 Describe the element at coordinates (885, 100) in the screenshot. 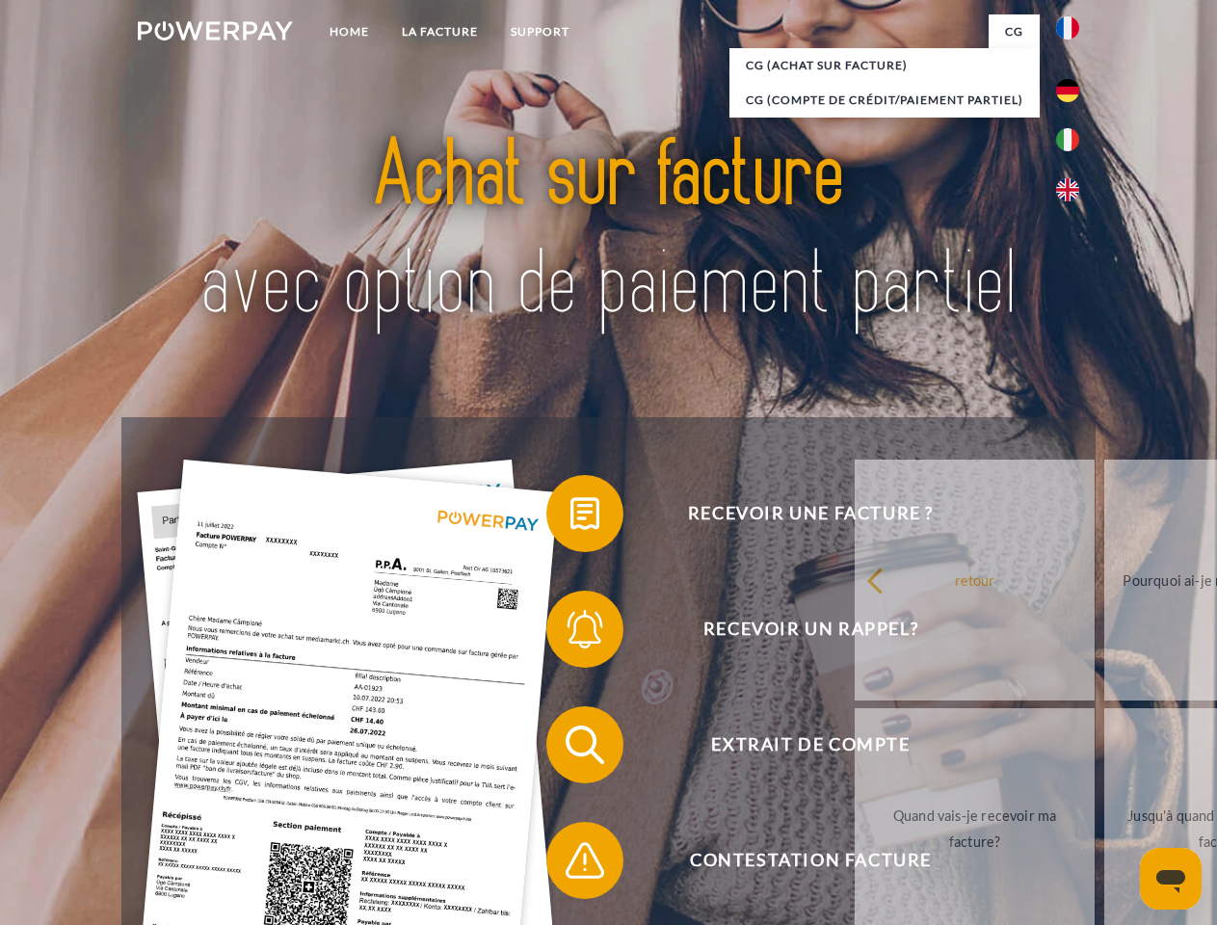

I see `a: CG (Compte de crédit/paiement partiel)` at that location.